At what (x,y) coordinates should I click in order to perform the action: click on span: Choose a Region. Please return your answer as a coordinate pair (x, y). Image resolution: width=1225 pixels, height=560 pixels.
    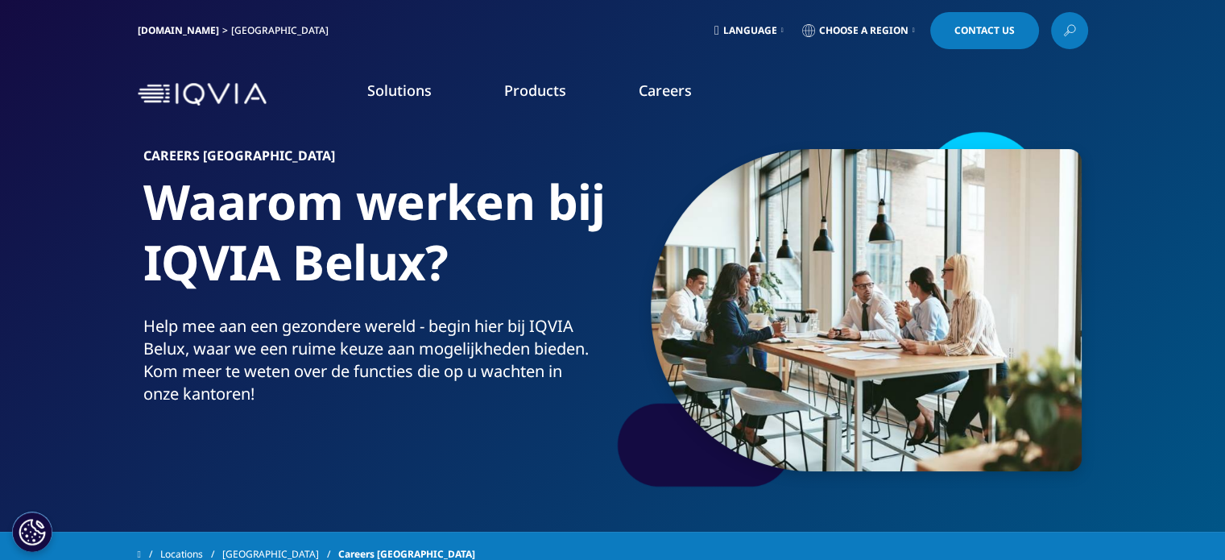
    Looking at the image, I should click on (863, 31).